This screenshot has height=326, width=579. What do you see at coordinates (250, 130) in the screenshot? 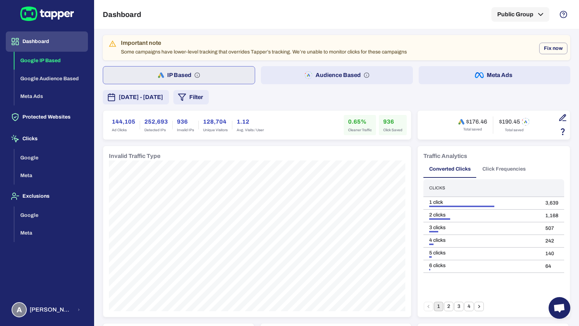
I see `span: Avg. Visits / User` at bounding box center [250, 130].